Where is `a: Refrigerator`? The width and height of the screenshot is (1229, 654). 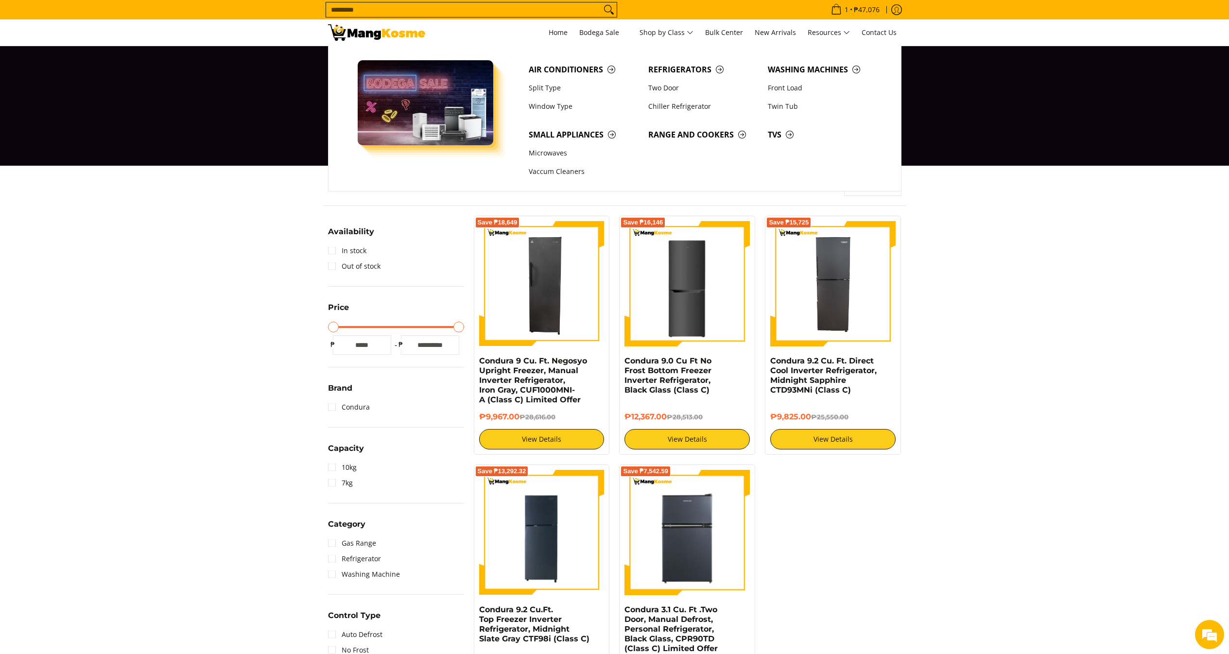 a: Refrigerator is located at coordinates (354, 559).